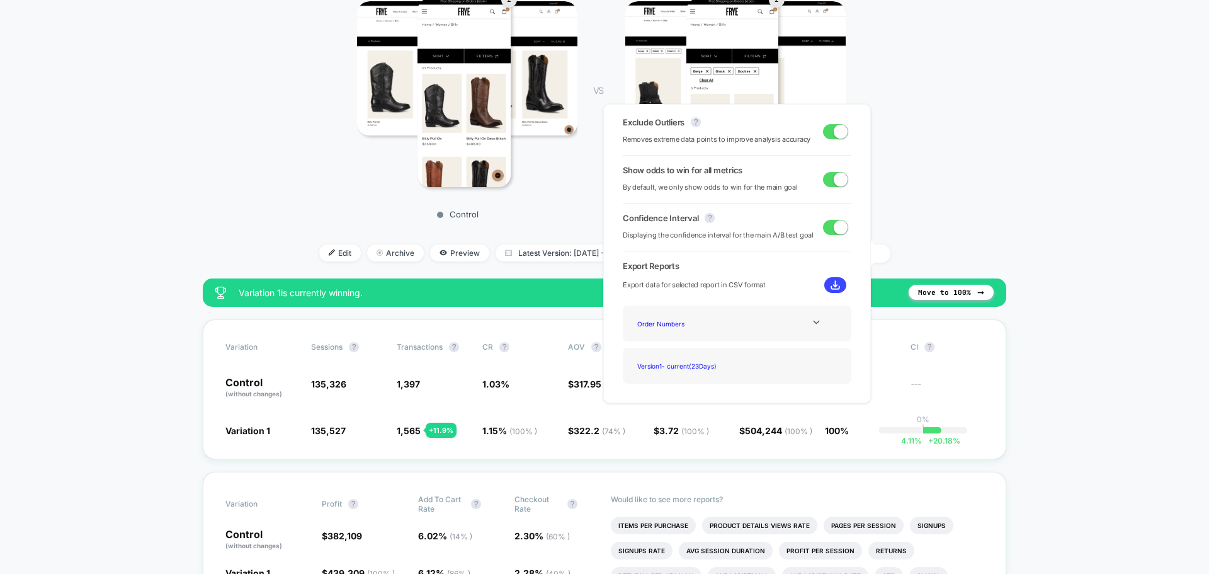 The image size is (1209, 574). What do you see at coordinates (332, 503) in the screenshot?
I see `span: Profit` at bounding box center [332, 503].